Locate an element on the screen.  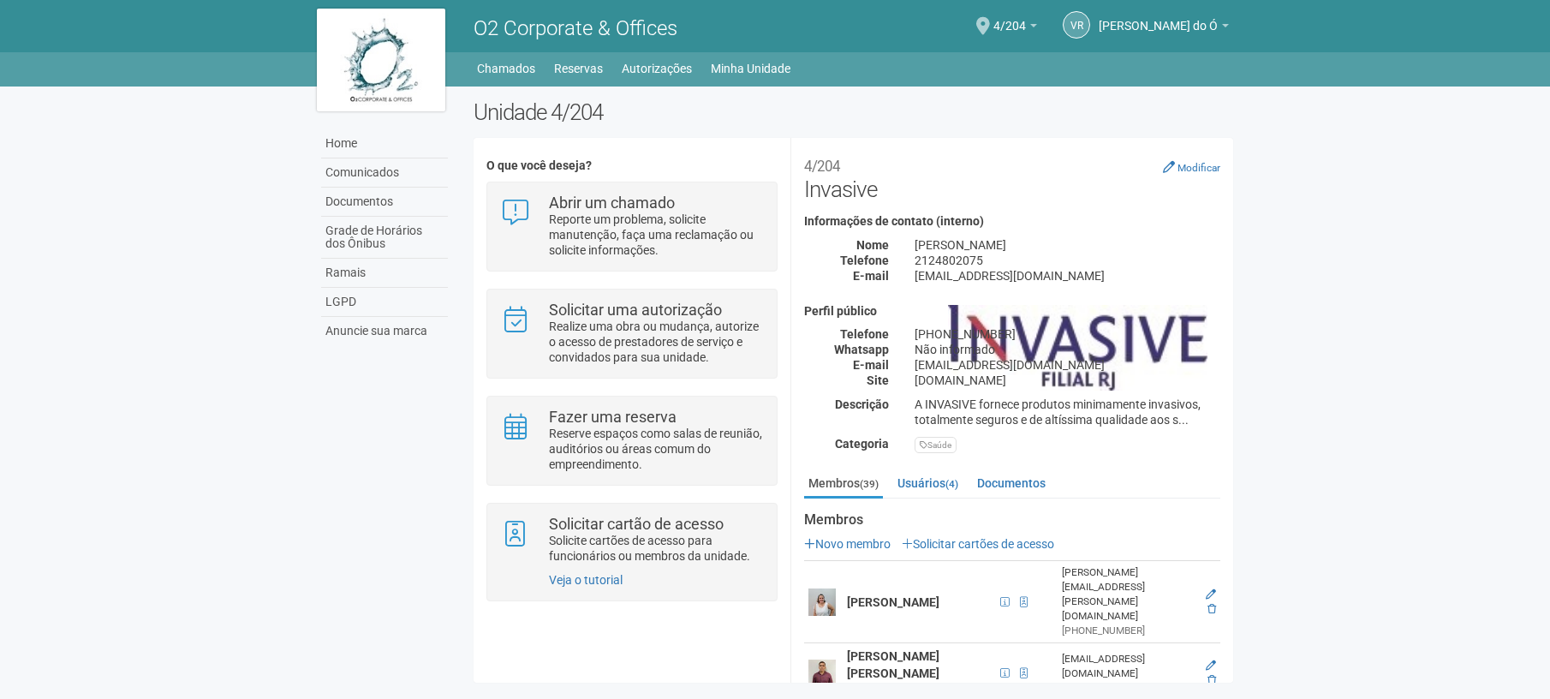
a: Abrir um chamado Reporte um problema, solicite manutenção, faça uma reclamação ou solicite inform... is located at coordinates (631, 226).